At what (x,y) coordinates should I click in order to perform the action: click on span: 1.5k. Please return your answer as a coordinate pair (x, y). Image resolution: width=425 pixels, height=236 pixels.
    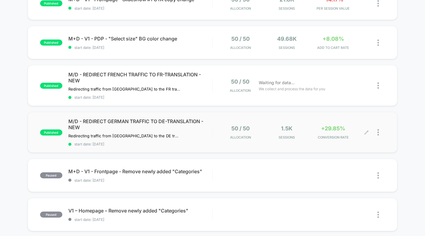
    Looking at the image, I should click on (287, 128).